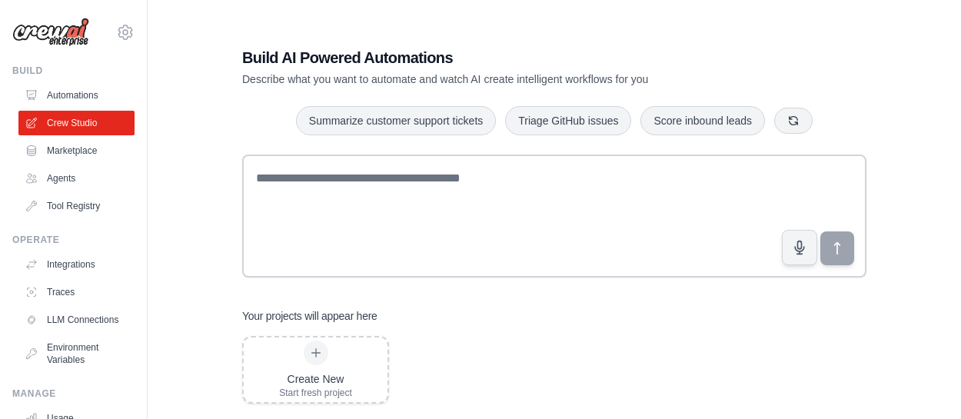 The height and width of the screenshot is (419, 961). Describe the element at coordinates (73, 240) in the screenshot. I see `div: Operate` at that location.